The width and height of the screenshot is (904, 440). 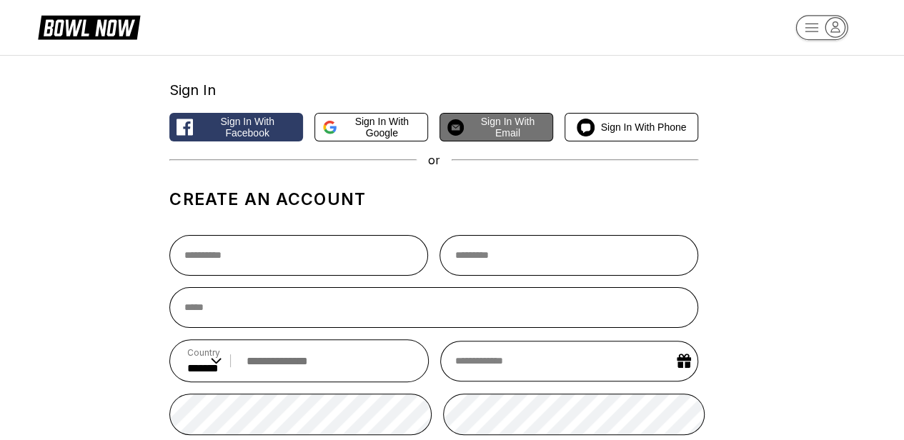 What do you see at coordinates (631, 127) in the screenshot?
I see `button: Sign in with Phone` at bounding box center [631, 127].